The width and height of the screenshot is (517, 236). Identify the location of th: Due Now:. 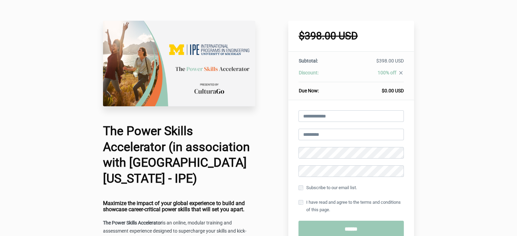
(320, 88).